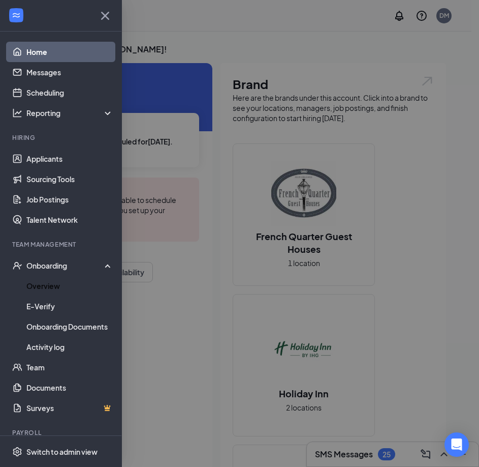 Image resolution: width=479 pixels, height=467 pixels. I want to click on div: Switch to admin view, so click(62, 451).